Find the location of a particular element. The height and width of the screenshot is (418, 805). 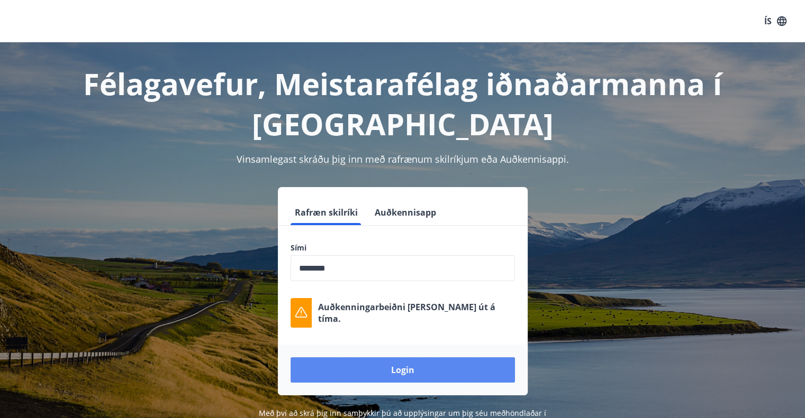

label: Sími is located at coordinates (403, 248).